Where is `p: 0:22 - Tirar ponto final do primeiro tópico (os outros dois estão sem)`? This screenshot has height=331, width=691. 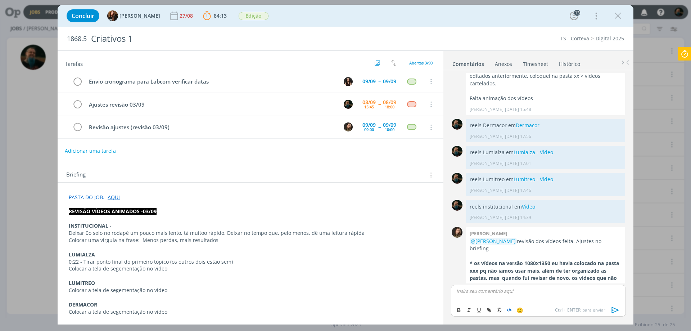
p: 0:22 - Tirar ponto final do primeiro tópico (os outros dois estão sem) is located at coordinates (250, 262).